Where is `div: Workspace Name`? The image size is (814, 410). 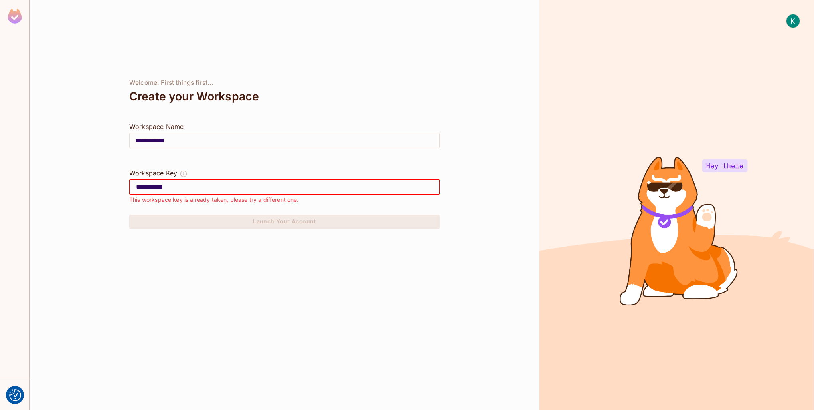 div: Workspace Name is located at coordinates (285, 127).